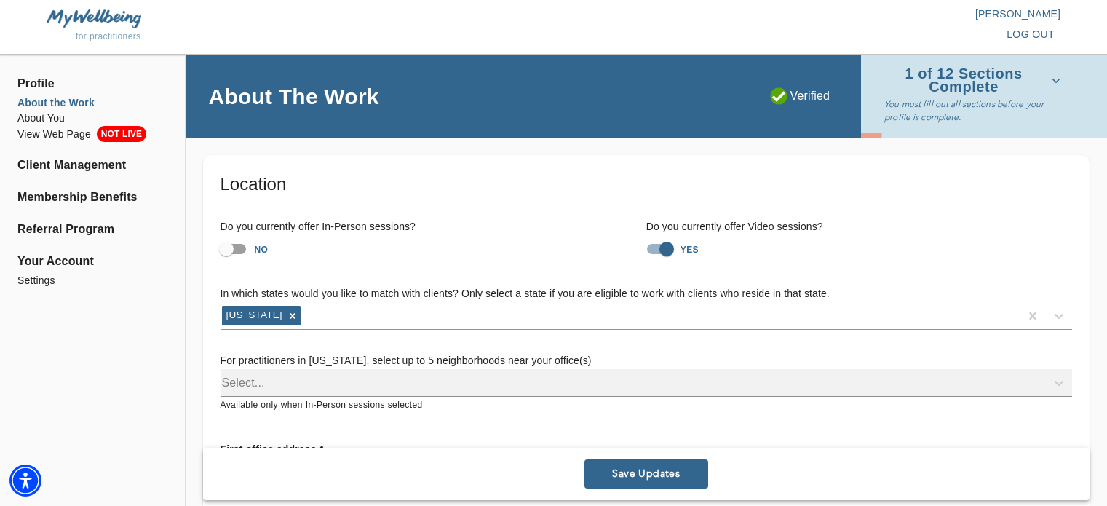 The width and height of the screenshot is (1107, 506). What do you see at coordinates (646, 184) in the screenshot?
I see `h5: Location` at bounding box center [646, 184].